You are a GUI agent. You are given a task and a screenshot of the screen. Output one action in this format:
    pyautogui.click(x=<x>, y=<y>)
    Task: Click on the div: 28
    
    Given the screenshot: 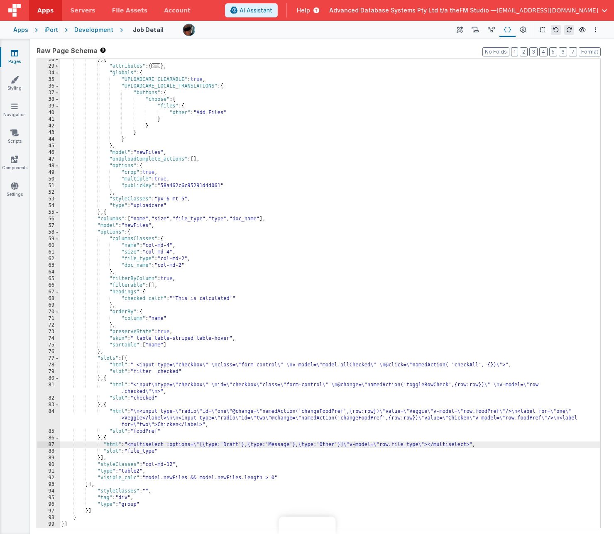 What is the action you would take?
    pyautogui.click(x=48, y=60)
    